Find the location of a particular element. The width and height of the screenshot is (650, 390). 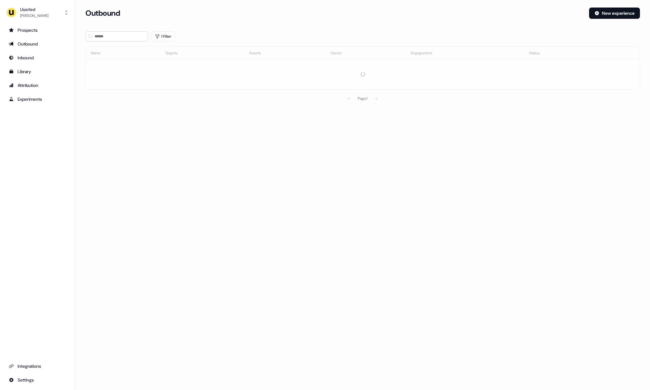

button: New experience is located at coordinates (614, 13).